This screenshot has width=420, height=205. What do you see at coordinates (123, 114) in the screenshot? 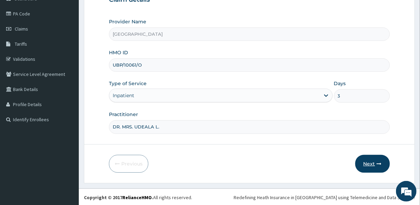
I see `label: Practitioner` at bounding box center [123, 114].